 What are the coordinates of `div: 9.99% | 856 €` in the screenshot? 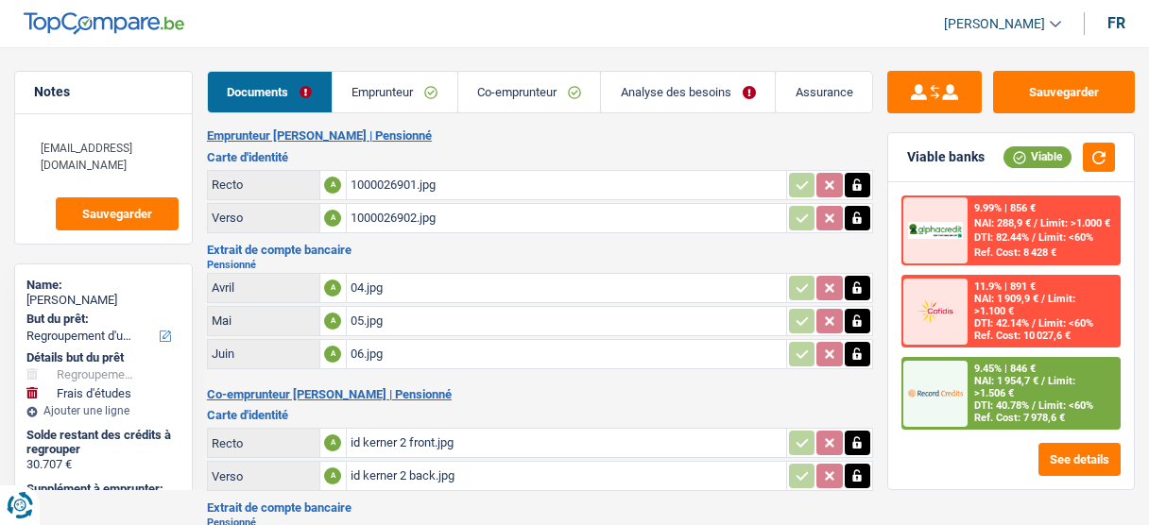 It's located at (1004, 208).